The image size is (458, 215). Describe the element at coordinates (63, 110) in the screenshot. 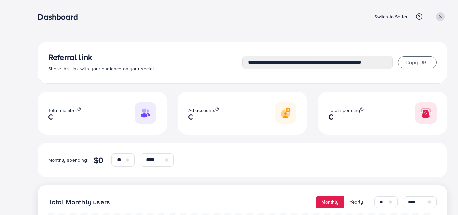

I see `span: Total member` at that location.